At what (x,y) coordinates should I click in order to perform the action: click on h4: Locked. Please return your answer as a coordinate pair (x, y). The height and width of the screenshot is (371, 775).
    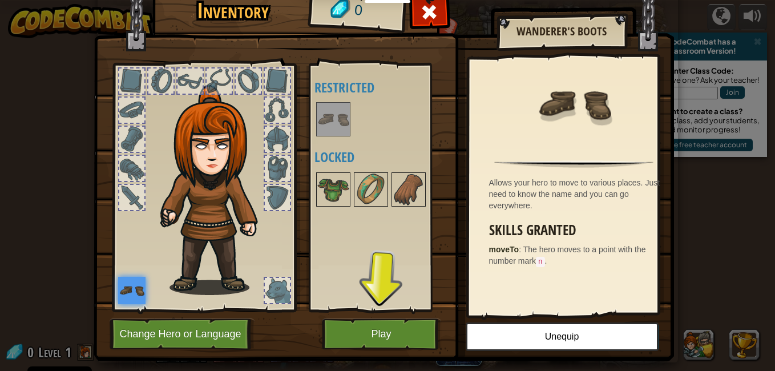
    Looking at the image, I should click on (386, 157).